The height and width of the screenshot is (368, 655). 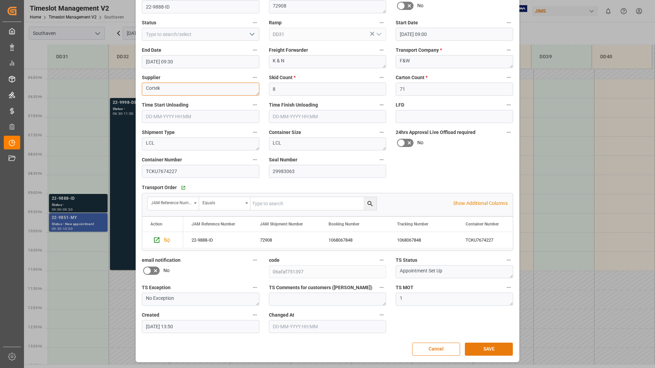 I want to click on button: 24hrs Approval Live Offload required, so click(x=509, y=132).